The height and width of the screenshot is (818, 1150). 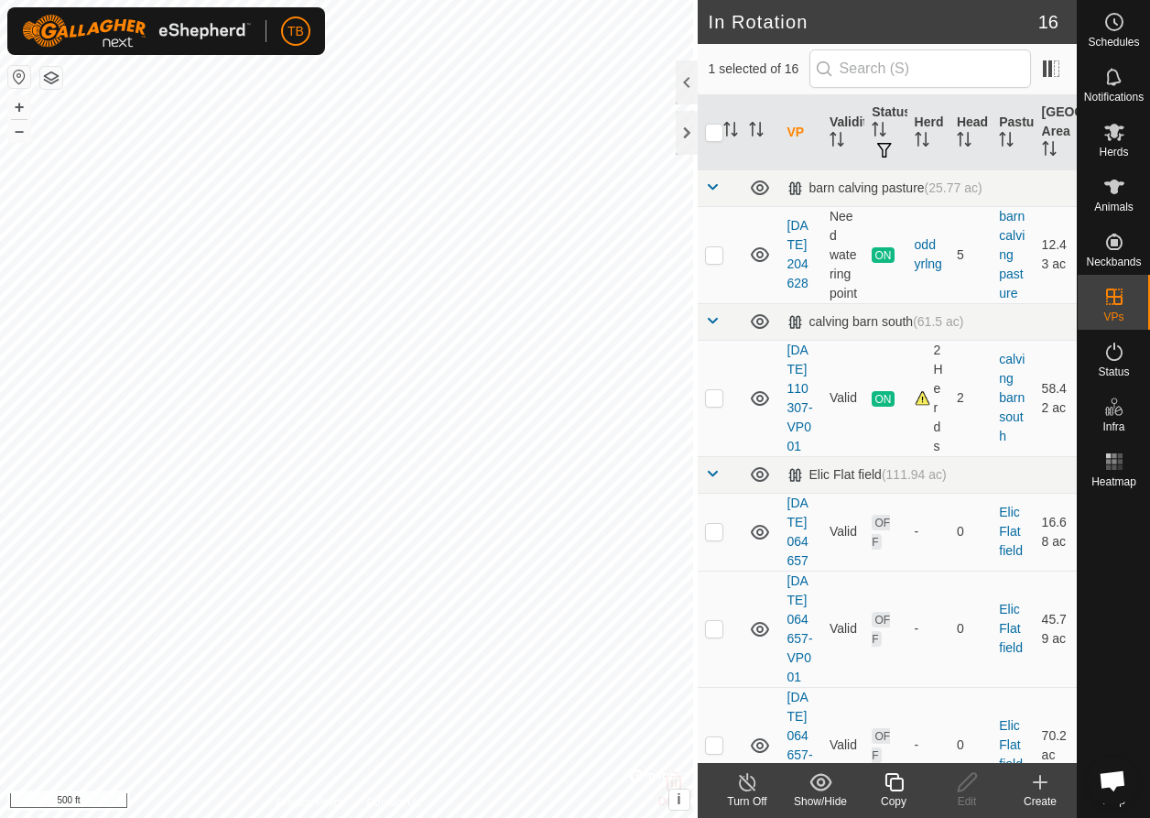 I want to click on div: 2 Herds, so click(x=929, y=398).